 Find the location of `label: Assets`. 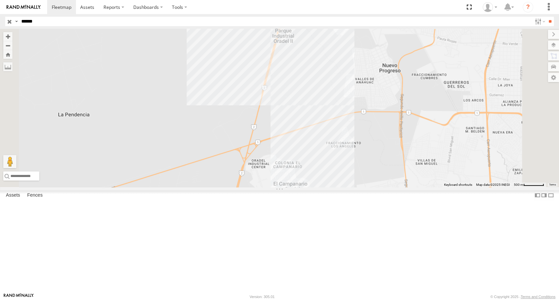

label: Assets is located at coordinates (13, 195).